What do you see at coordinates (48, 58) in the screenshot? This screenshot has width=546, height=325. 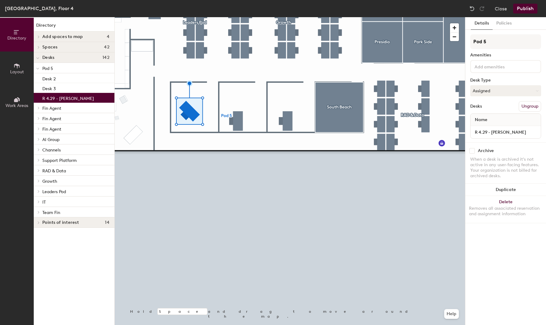 I see `span: Desks` at bounding box center [48, 58].